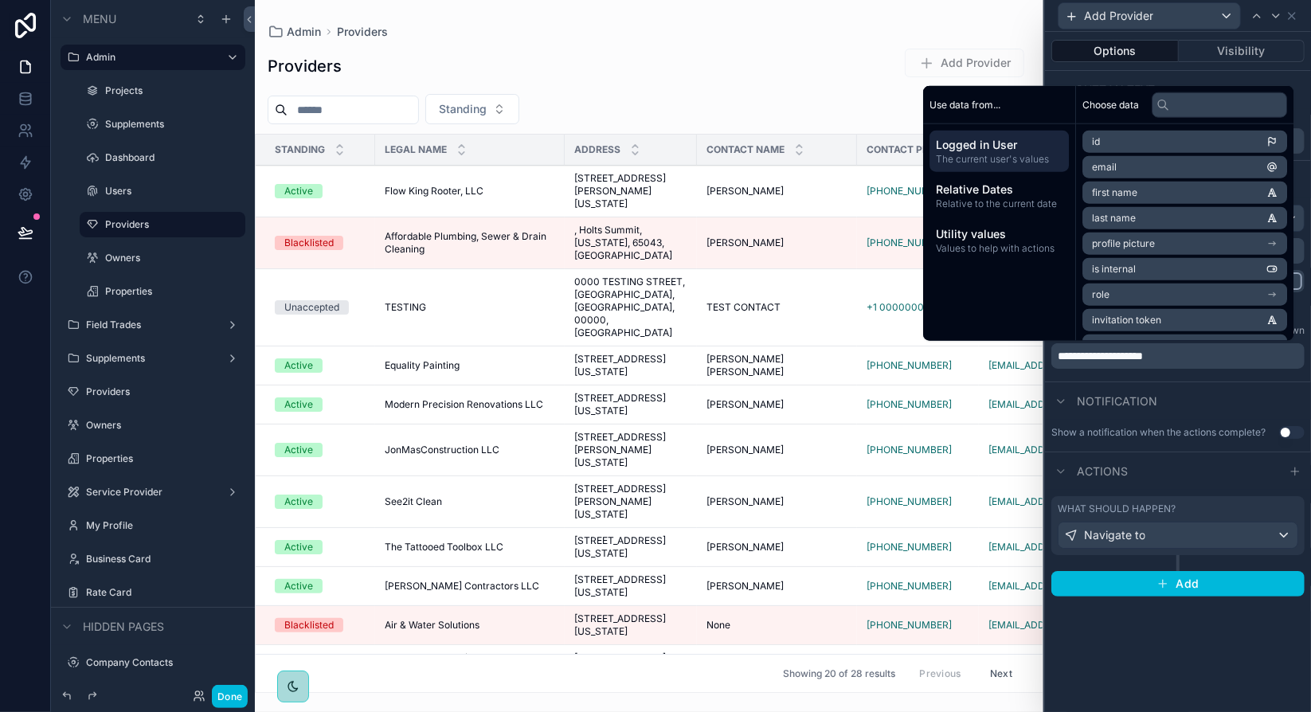  Describe the element at coordinates (309, 625) in the screenshot. I see `div: Blacklisted` at that location.